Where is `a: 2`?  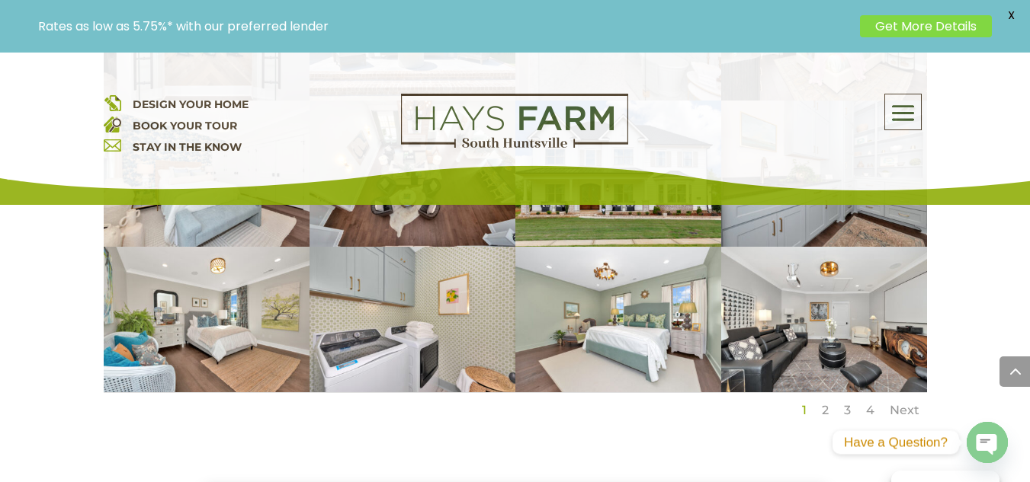 a: 2 is located at coordinates (825, 410).